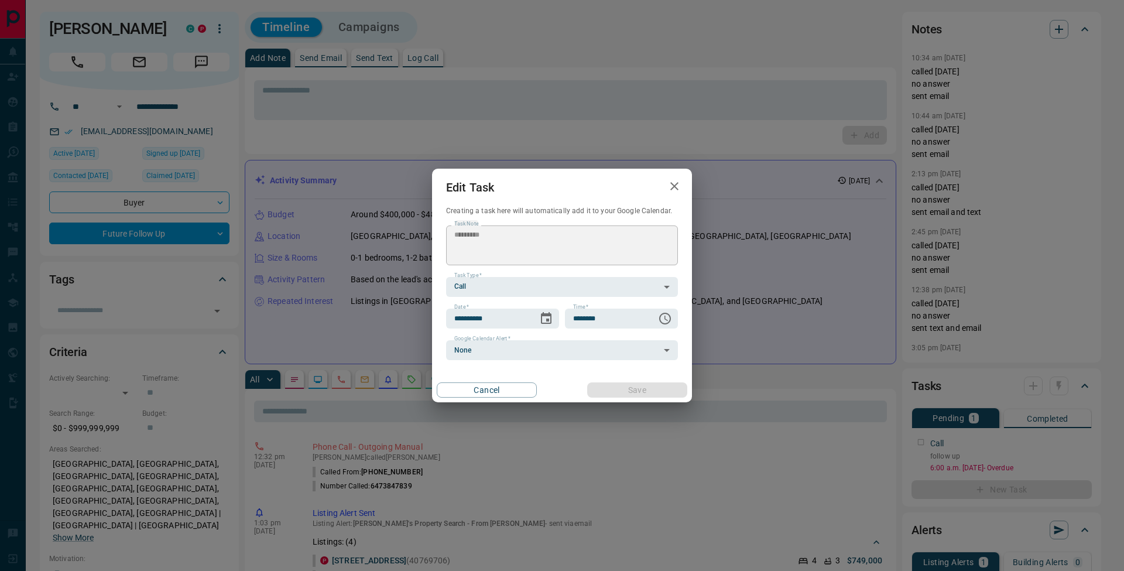  Describe the element at coordinates (562, 211) in the screenshot. I see `p: Creating a task here will automatically add it to your Google Calendar.` at that location.